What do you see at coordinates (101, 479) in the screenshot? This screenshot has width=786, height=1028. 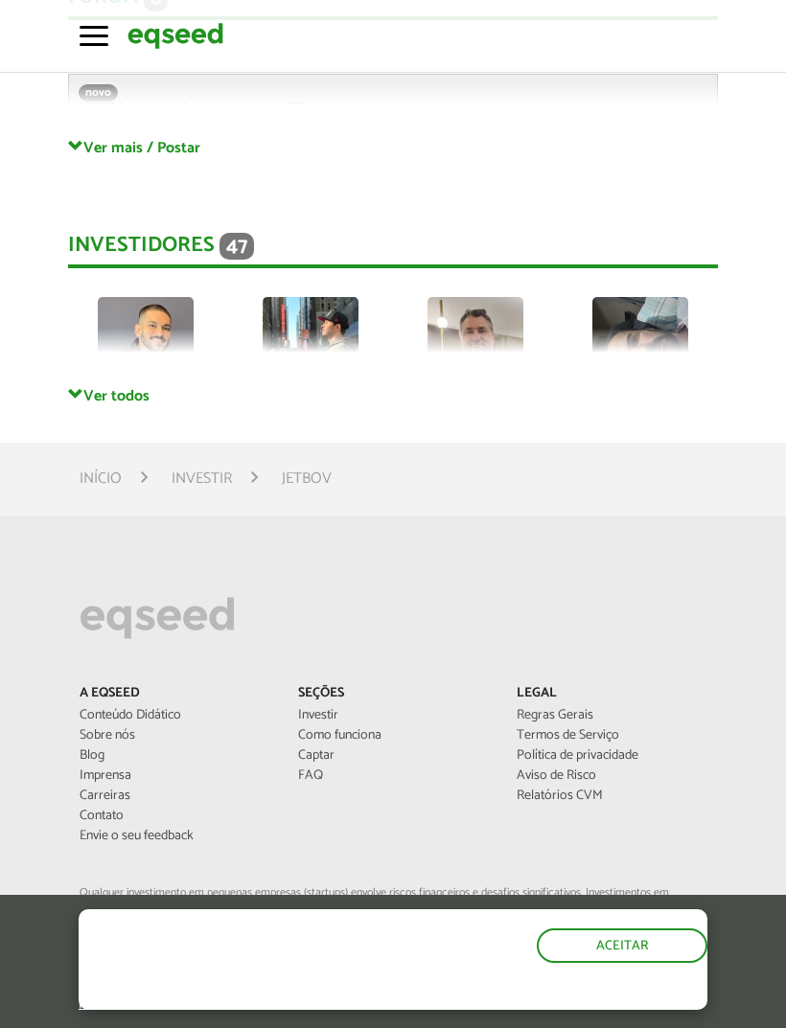 I see `a: Início` at bounding box center [101, 479].